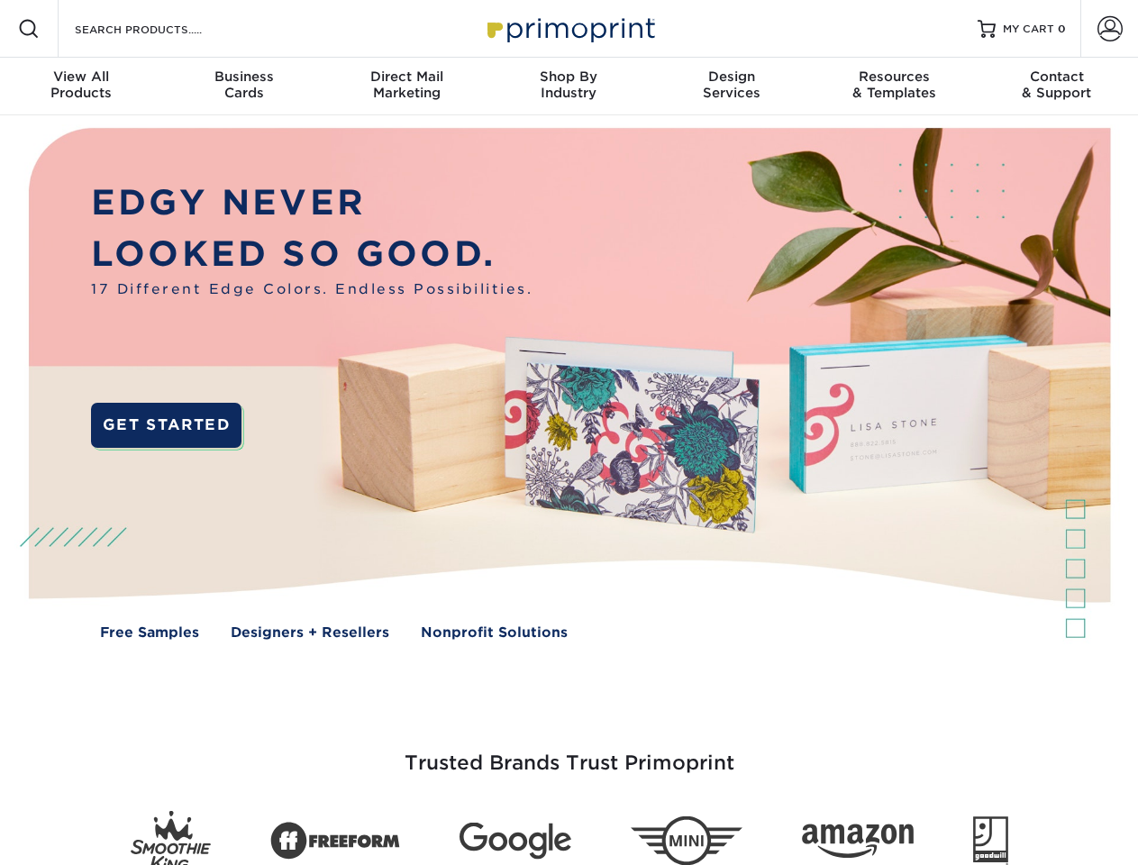  What do you see at coordinates (1057, 77) in the screenshot?
I see `span: Contact` at bounding box center [1057, 77].